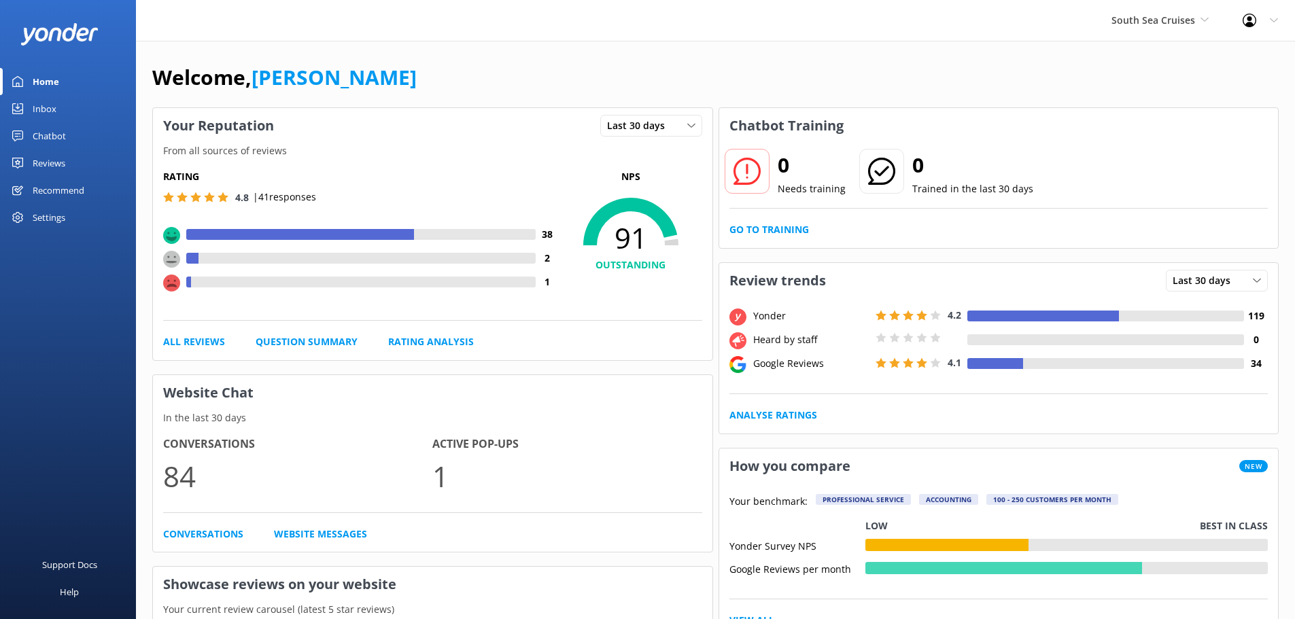  Describe the element at coordinates (49, 136) in the screenshot. I see `div: Chatbot` at that location.